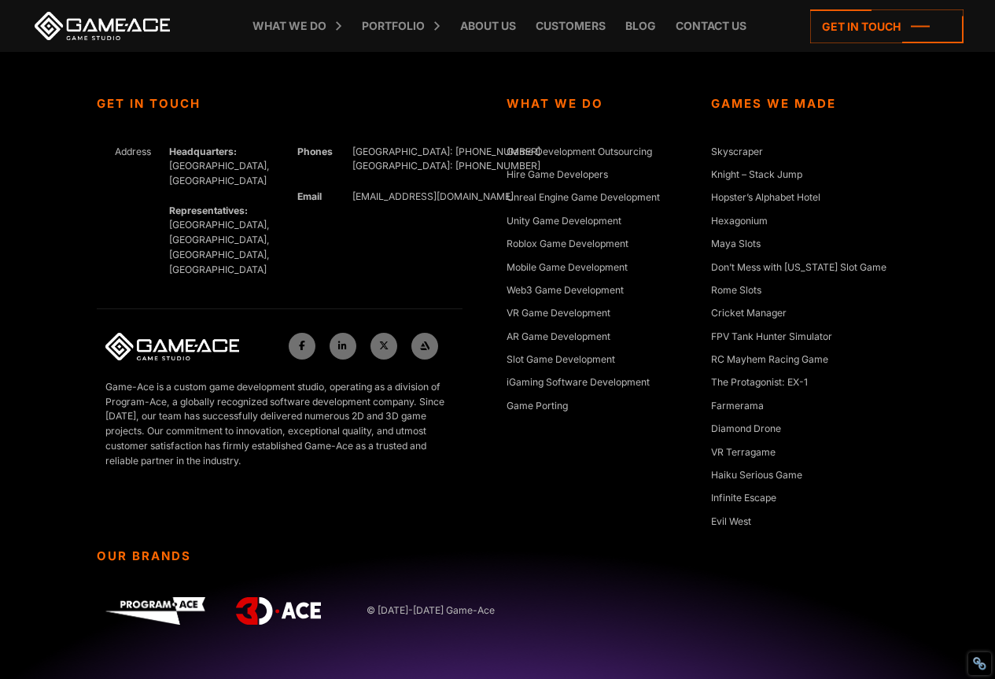 The height and width of the screenshot is (679, 995). Describe the element at coordinates (736, 245) in the screenshot. I see `a: Maya Slots` at that location.